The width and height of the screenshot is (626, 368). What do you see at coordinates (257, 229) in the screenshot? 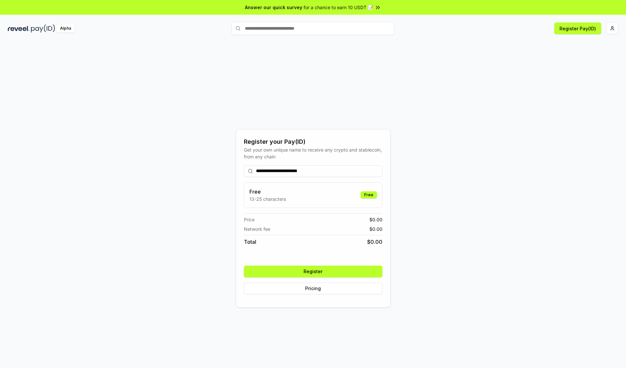
I see `span: Network fee` at bounding box center [257, 229].